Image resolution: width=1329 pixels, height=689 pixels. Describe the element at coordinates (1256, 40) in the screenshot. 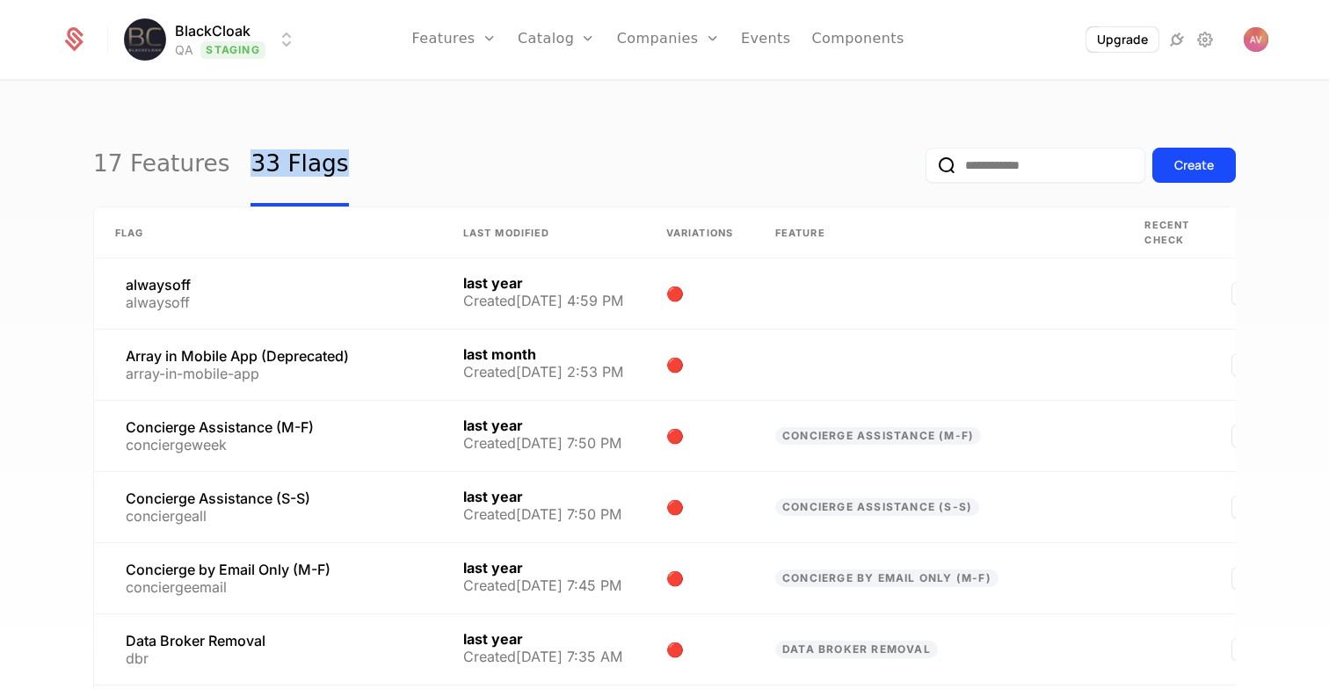

I see `button: Open user button` at that location.